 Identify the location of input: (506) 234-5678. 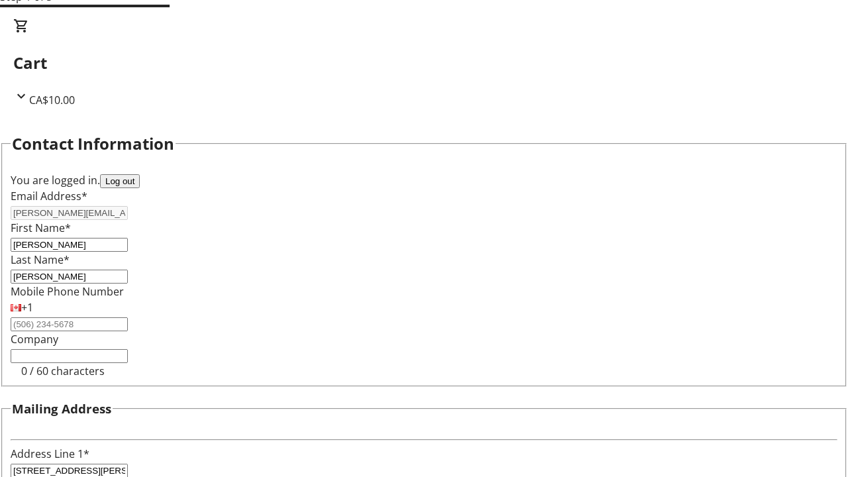
(69, 324).